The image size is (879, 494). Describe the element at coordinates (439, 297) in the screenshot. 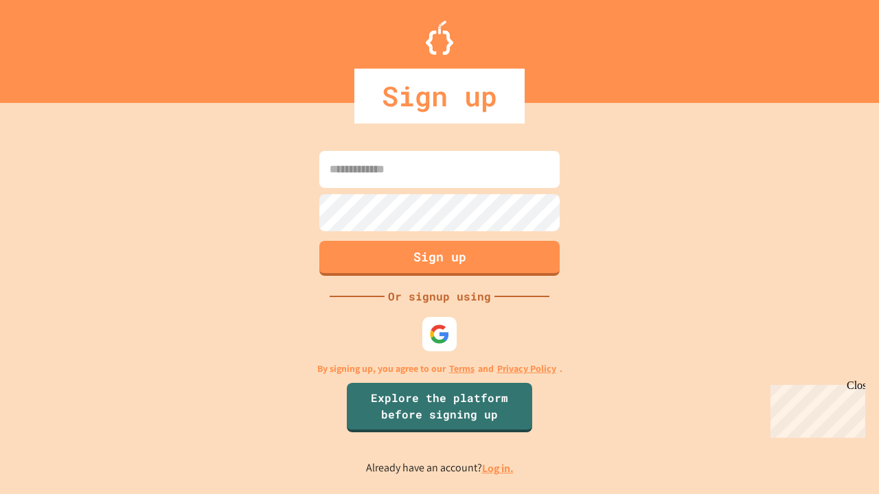

I see `div: Or signup using` at that location.